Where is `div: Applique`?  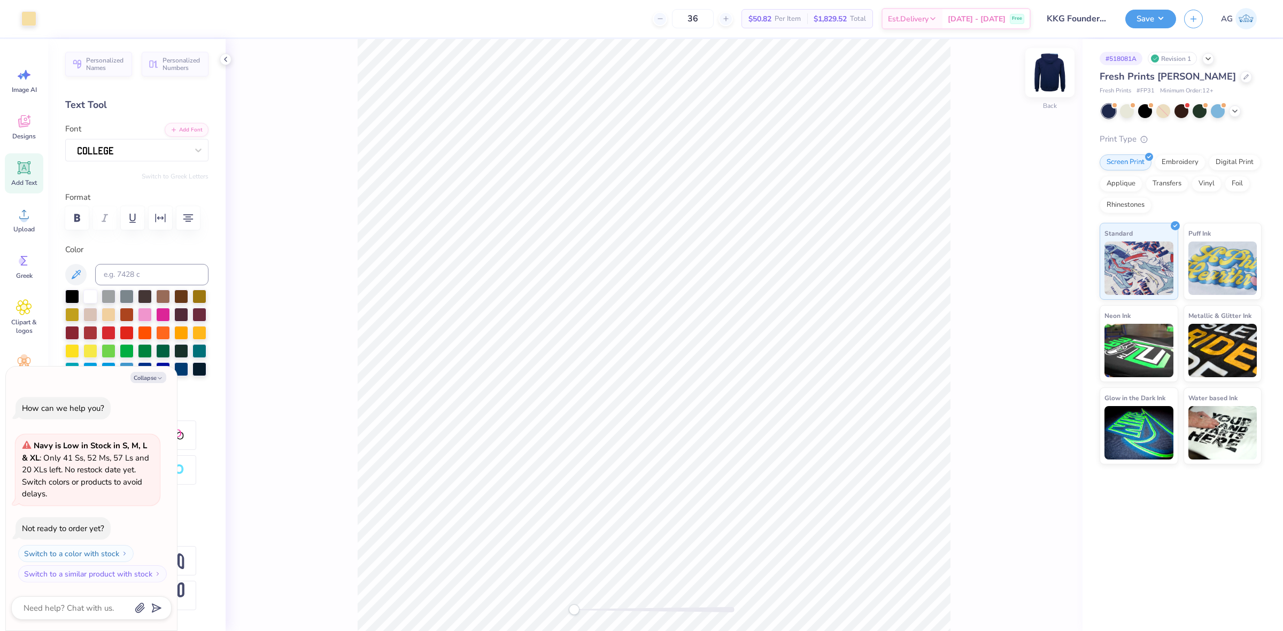 div: Applique is located at coordinates (1121, 184).